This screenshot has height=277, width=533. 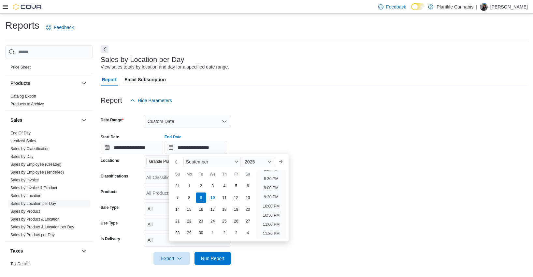 What do you see at coordinates (224, 209) in the screenshot?
I see `div: day-18` at bounding box center [224, 209].